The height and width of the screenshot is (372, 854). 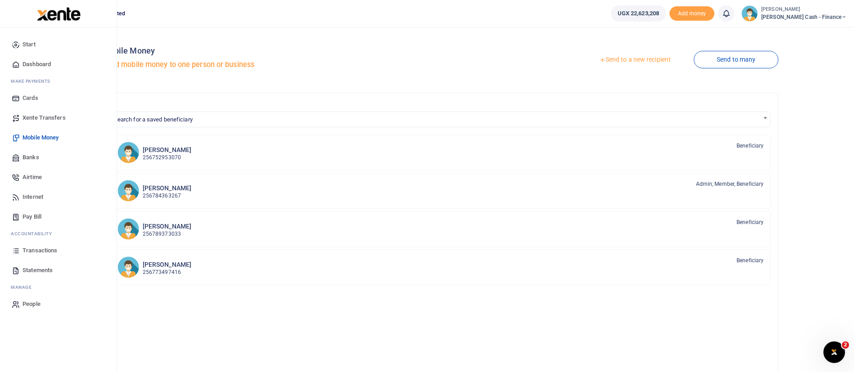 I want to click on img: Wn, so click(x=128, y=267).